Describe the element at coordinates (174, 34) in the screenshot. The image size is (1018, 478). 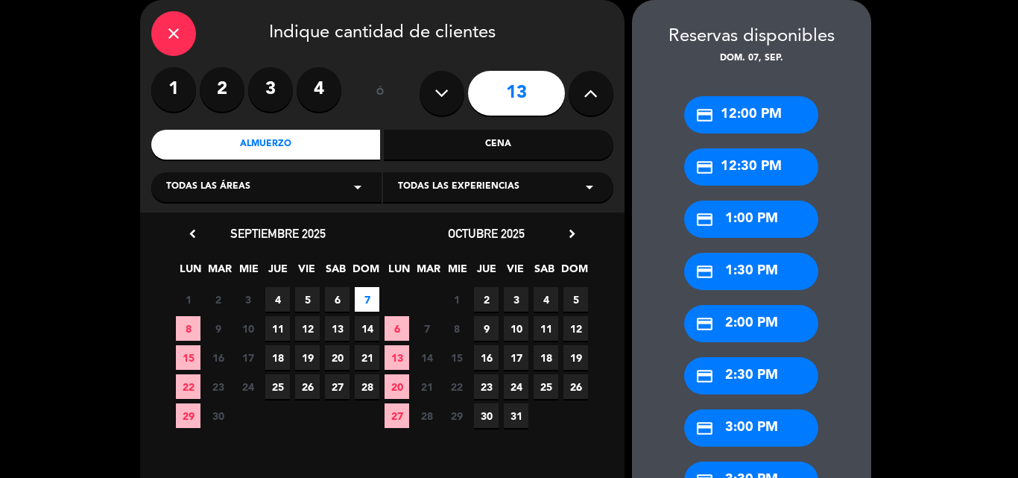
I see `i: close` at that location.